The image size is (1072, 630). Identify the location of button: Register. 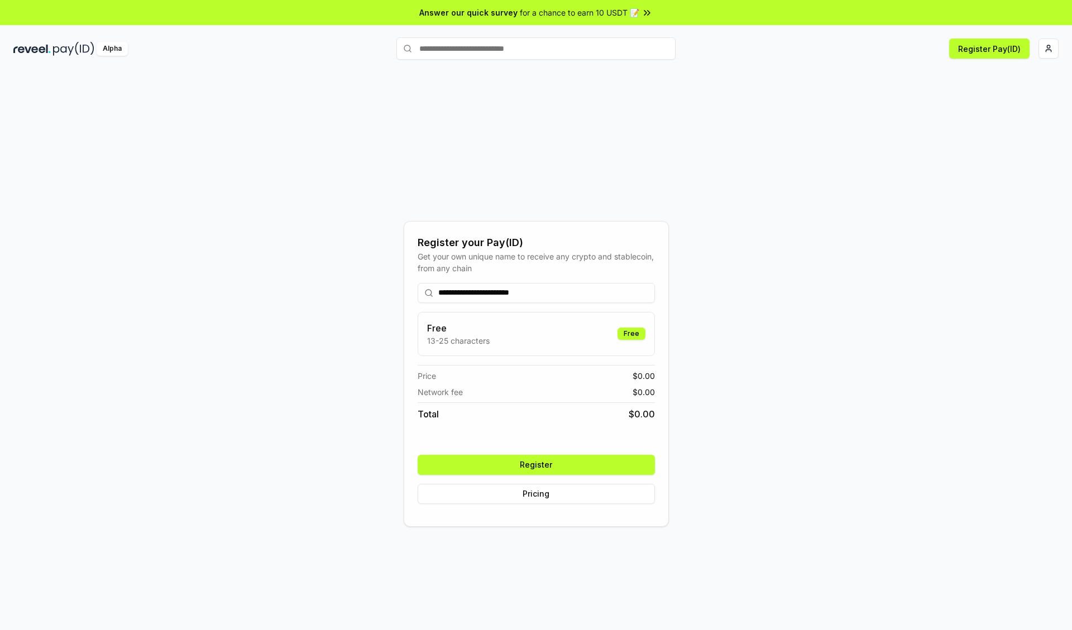
(536, 465).